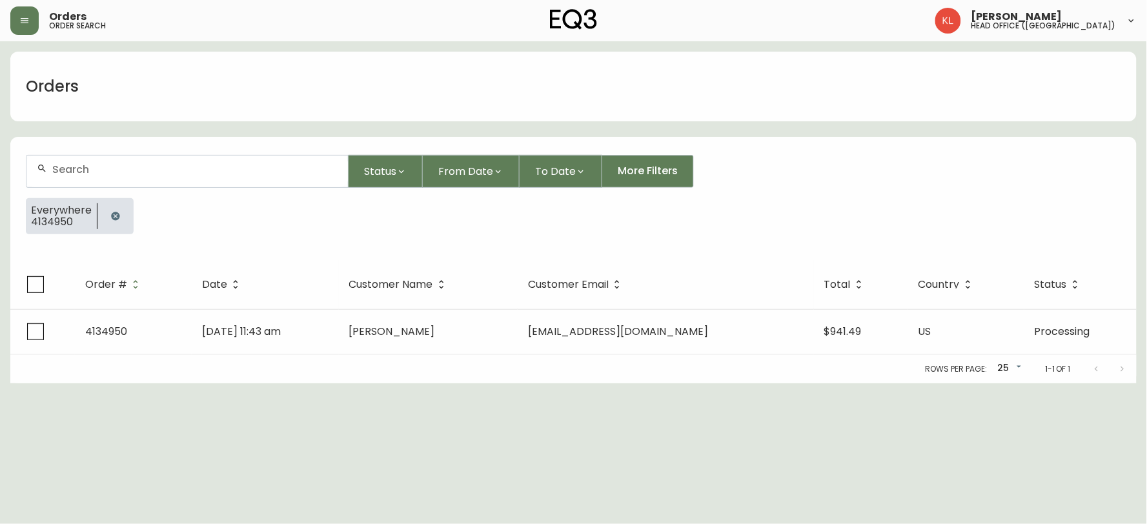 The width and height of the screenshot is (1147, 524). I want to click on img: 2c0c8aa7421344cf0398c7f872b772b5, so click(948, 21).